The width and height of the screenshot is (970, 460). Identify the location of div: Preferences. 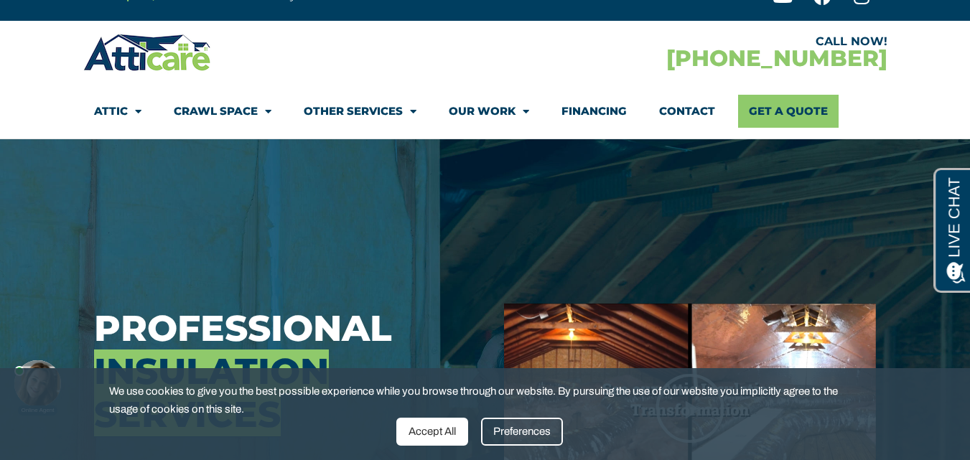
(522, 431).